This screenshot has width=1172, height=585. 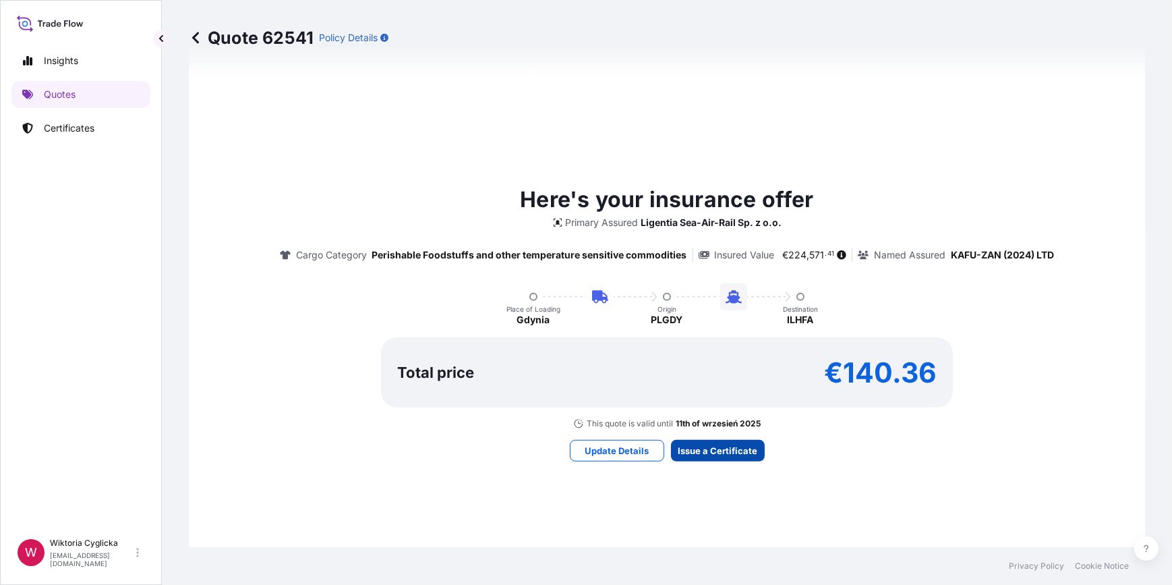 I want to click on p: Privacy Policy, so click(x=1037, y=566).